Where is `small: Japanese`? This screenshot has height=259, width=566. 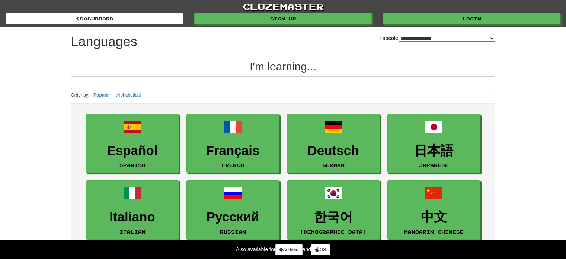 small: Japanese is located at coordinates (434, 165).